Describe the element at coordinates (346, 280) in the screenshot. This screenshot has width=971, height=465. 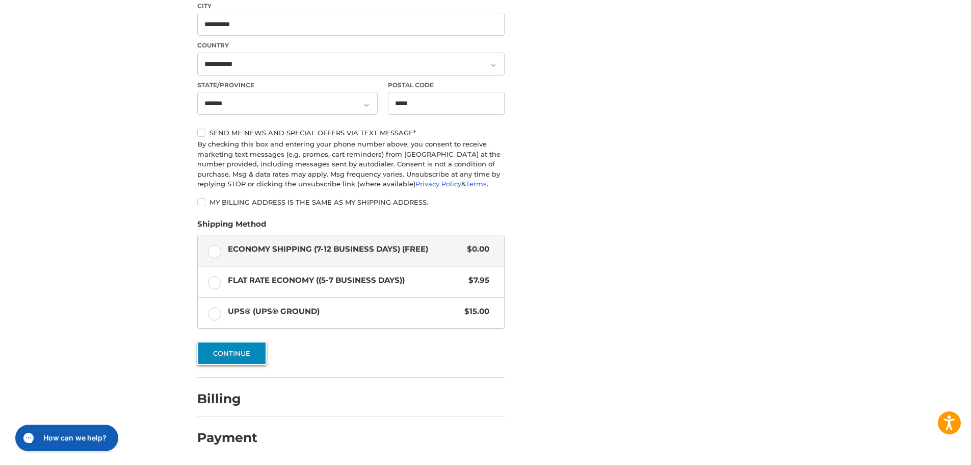
I see `span: Flat Rate Economy ((5-7 Business Days))` at that location.